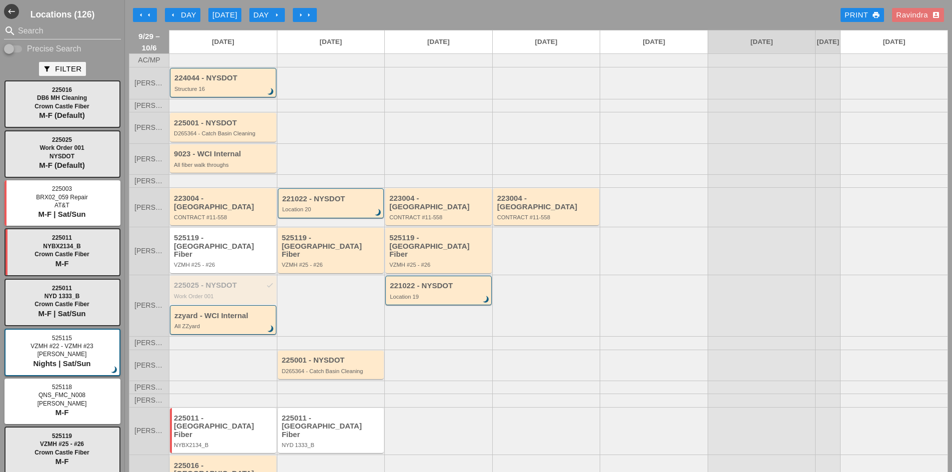 The width and height of the screenshot is (952, 472). Describe the element at coordinates (61, 148) in the screenshot. I see `span: Work Order 001` at that location.